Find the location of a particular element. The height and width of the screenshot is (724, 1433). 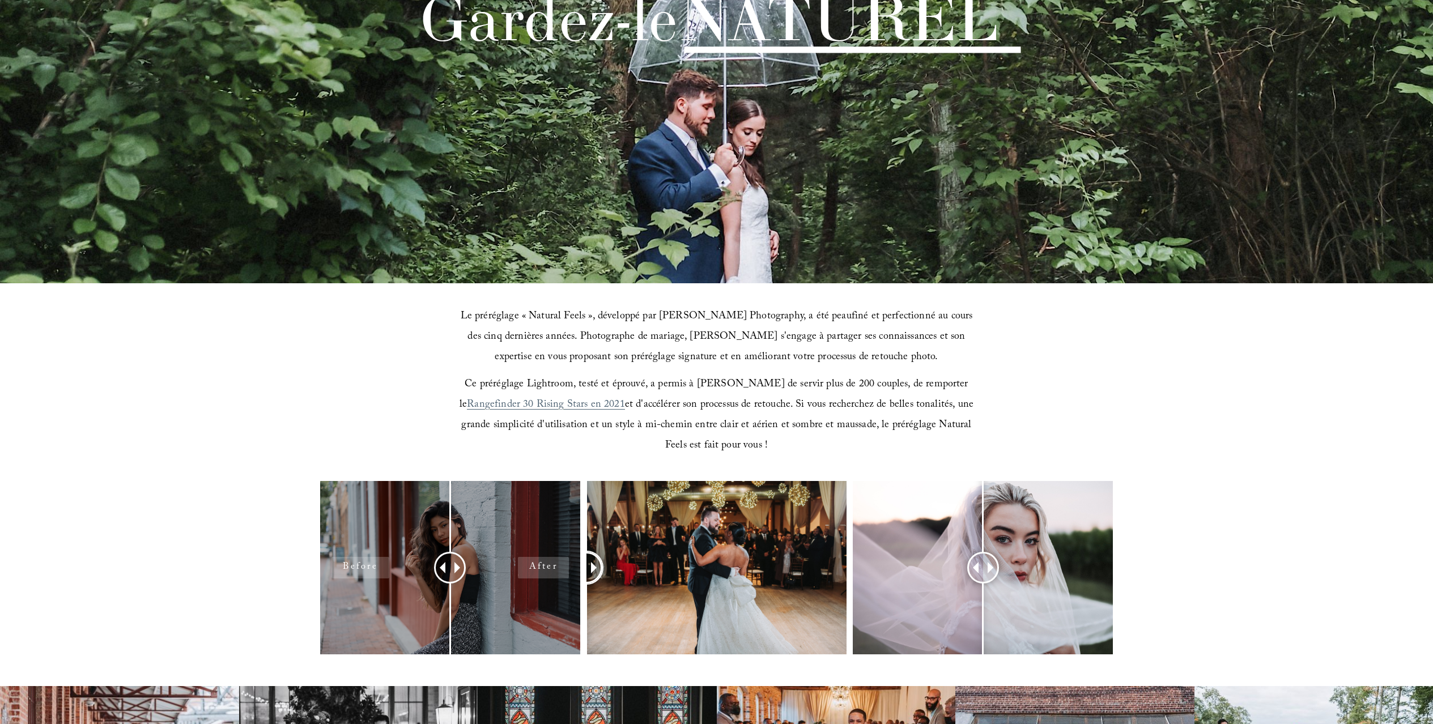

font: et d'accélérer son processus de retouche. Si vous recherchez de belles tonalités, une grande simp... is located at coordinates (718, 426).